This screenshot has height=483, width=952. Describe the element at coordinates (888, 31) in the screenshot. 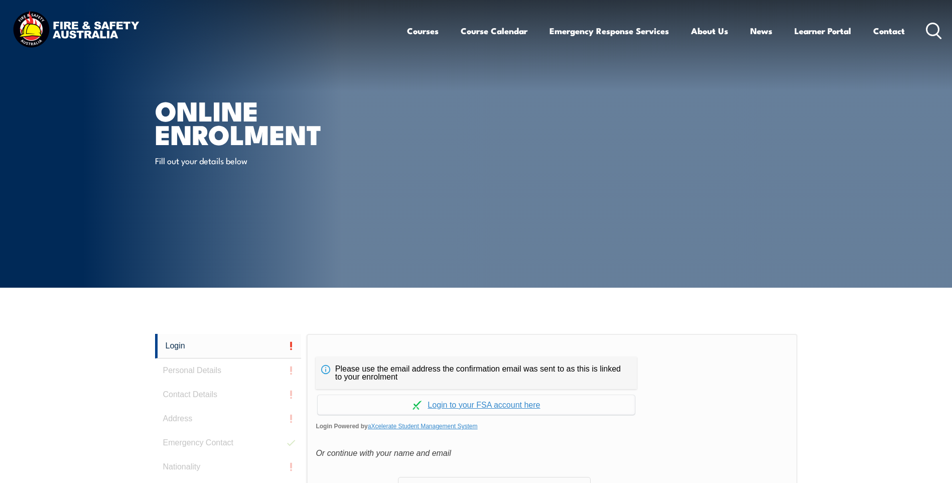

I see `a: Contact` at that location.